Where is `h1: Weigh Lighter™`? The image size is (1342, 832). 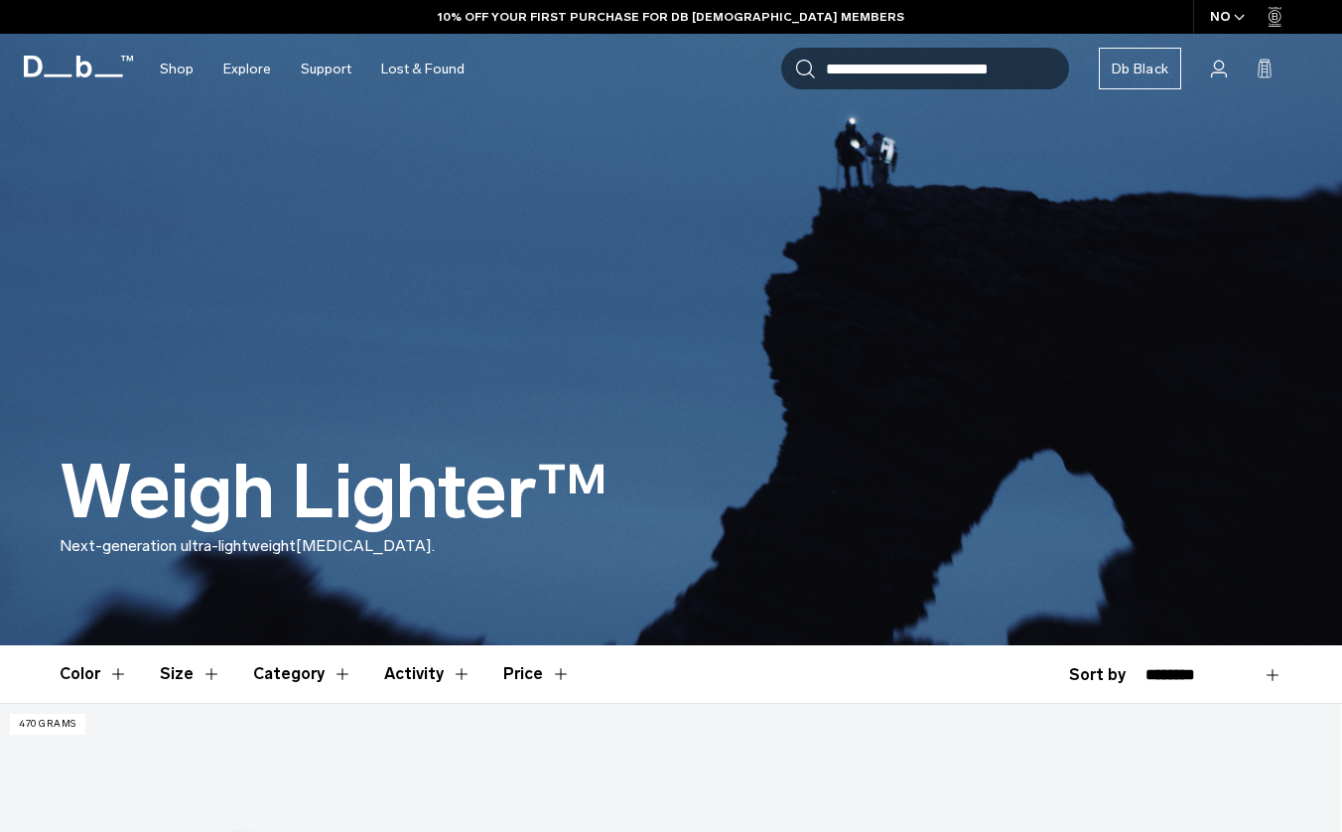
h1: Weigh Lighter™ is located at coordinates (333, 492).